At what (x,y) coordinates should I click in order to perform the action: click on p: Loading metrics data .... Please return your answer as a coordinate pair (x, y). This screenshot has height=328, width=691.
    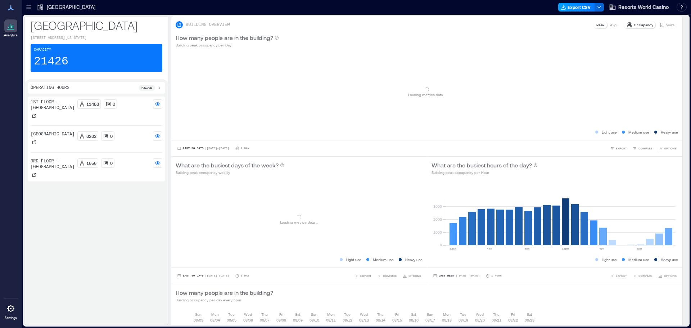
    Looking at the image, I should click on (427, 95).